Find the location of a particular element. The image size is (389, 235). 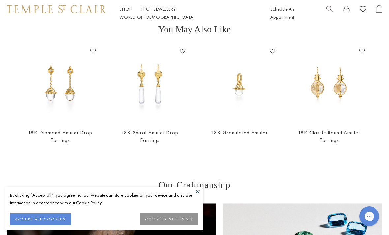

img: 18K Spiral Amulet Drop Earrings is located at coordinates (150, 84).